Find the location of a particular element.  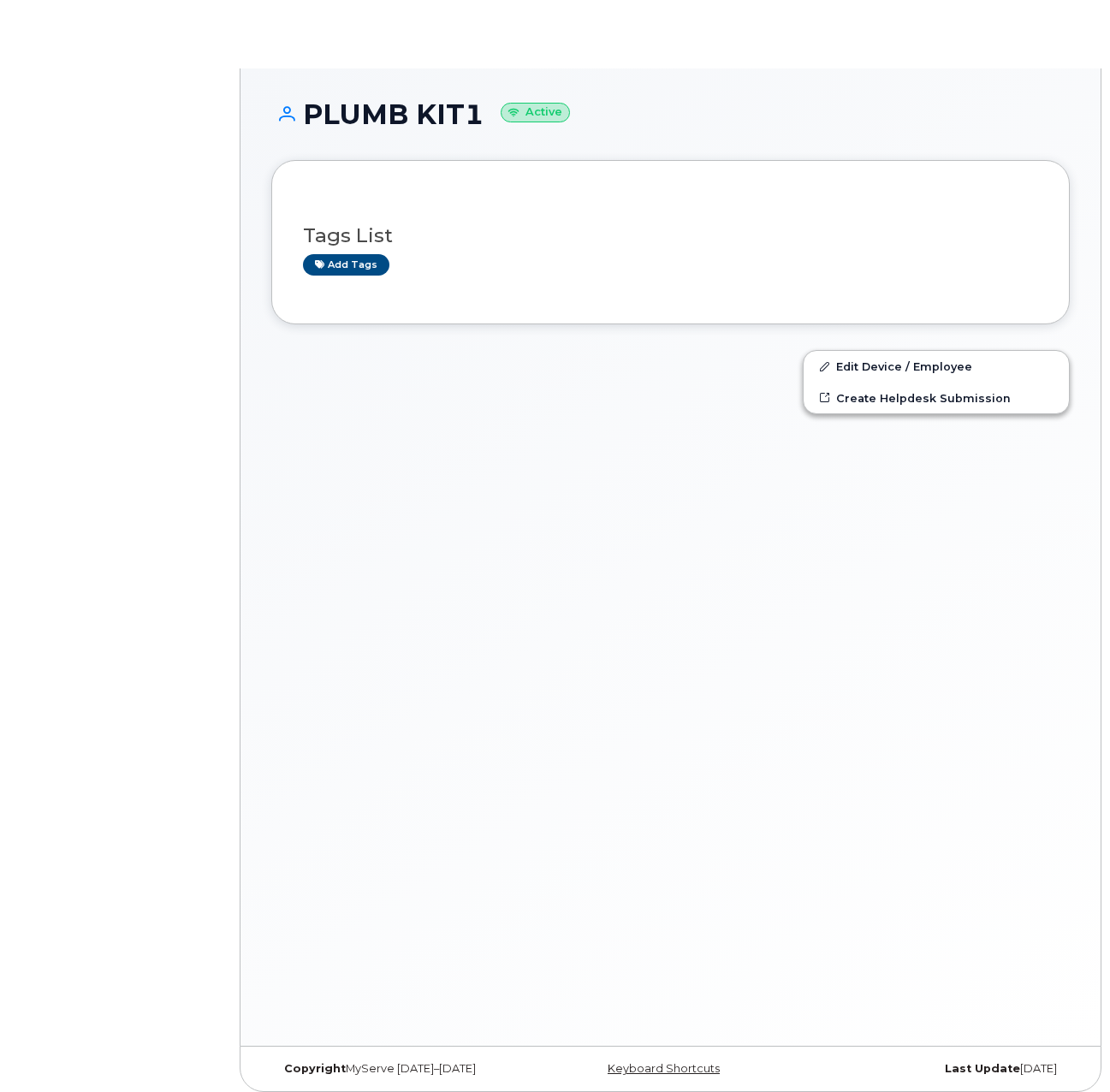

strong: Copyright is located at coordinates (315, 1068).